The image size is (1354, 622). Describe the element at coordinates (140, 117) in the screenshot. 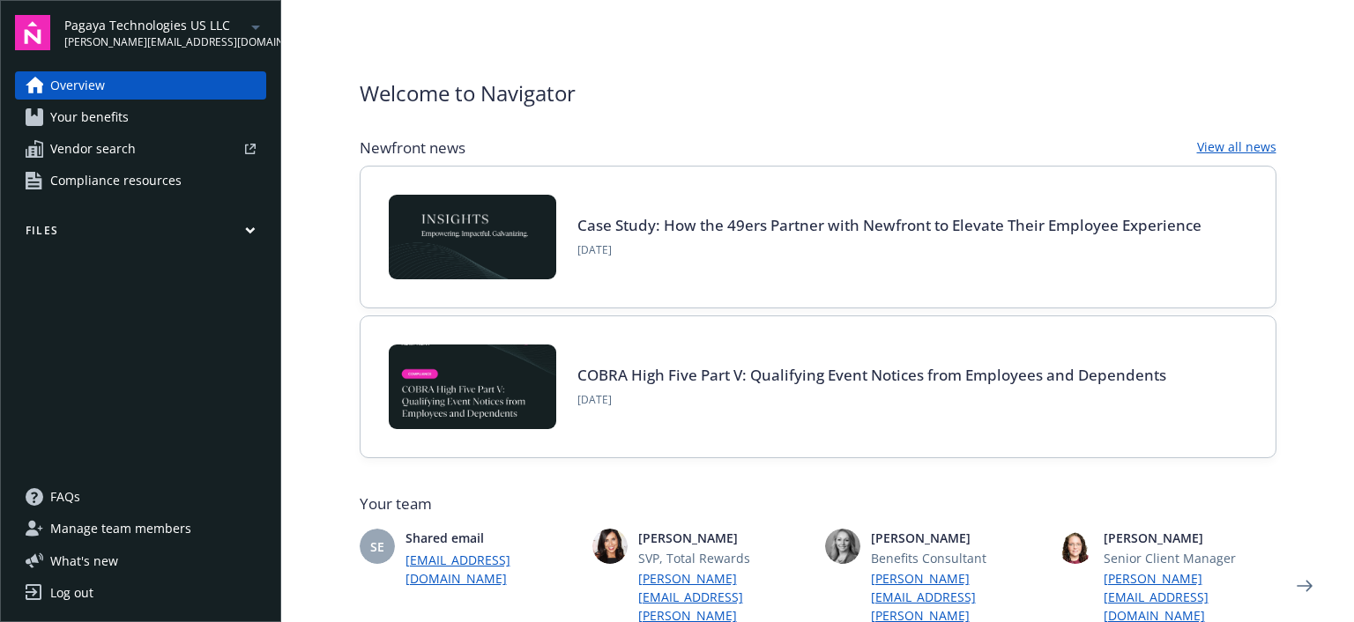

I see `a: Your benefits` at that location.